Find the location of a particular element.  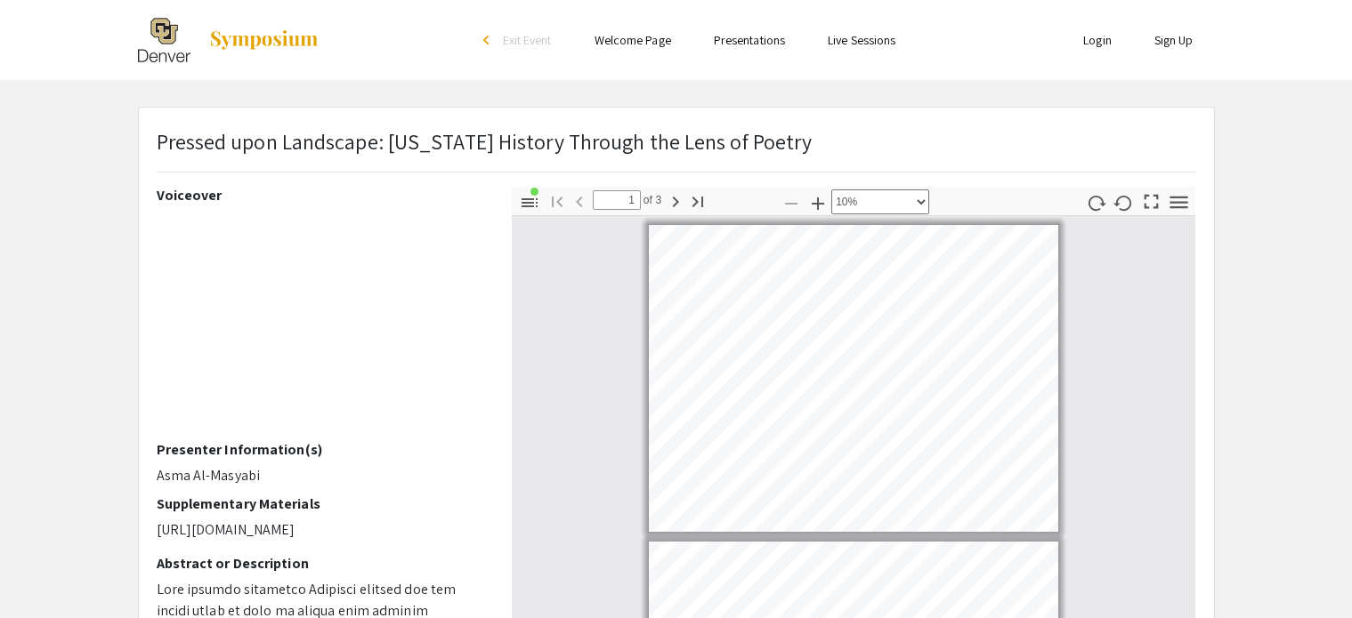

button: Switch to Presentation Mode is located at coordinates (1150, 199).